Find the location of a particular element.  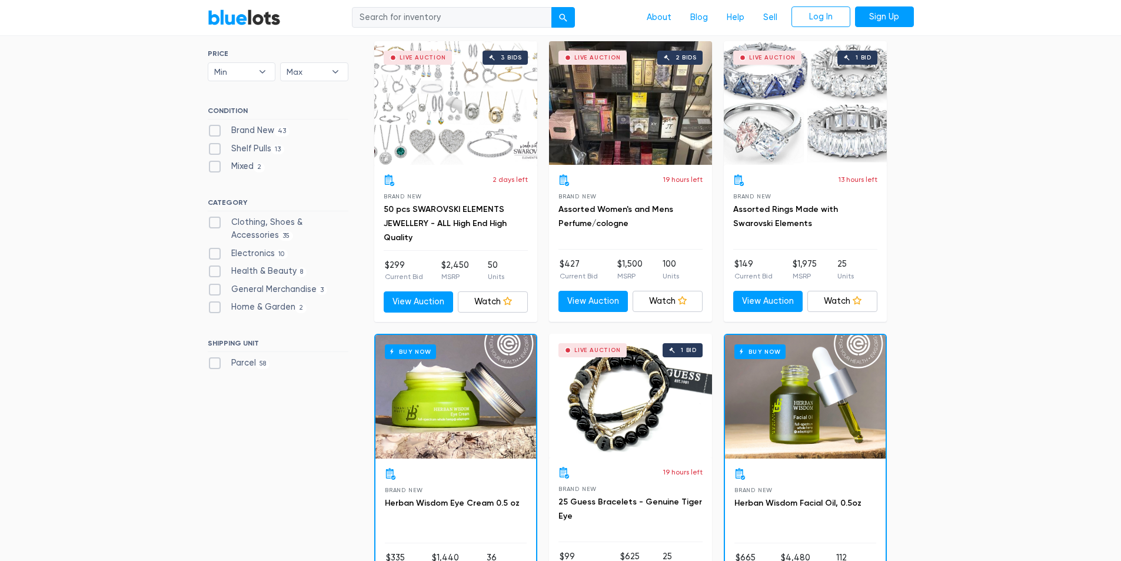

li: $299 is located at coordinates (404, 271).